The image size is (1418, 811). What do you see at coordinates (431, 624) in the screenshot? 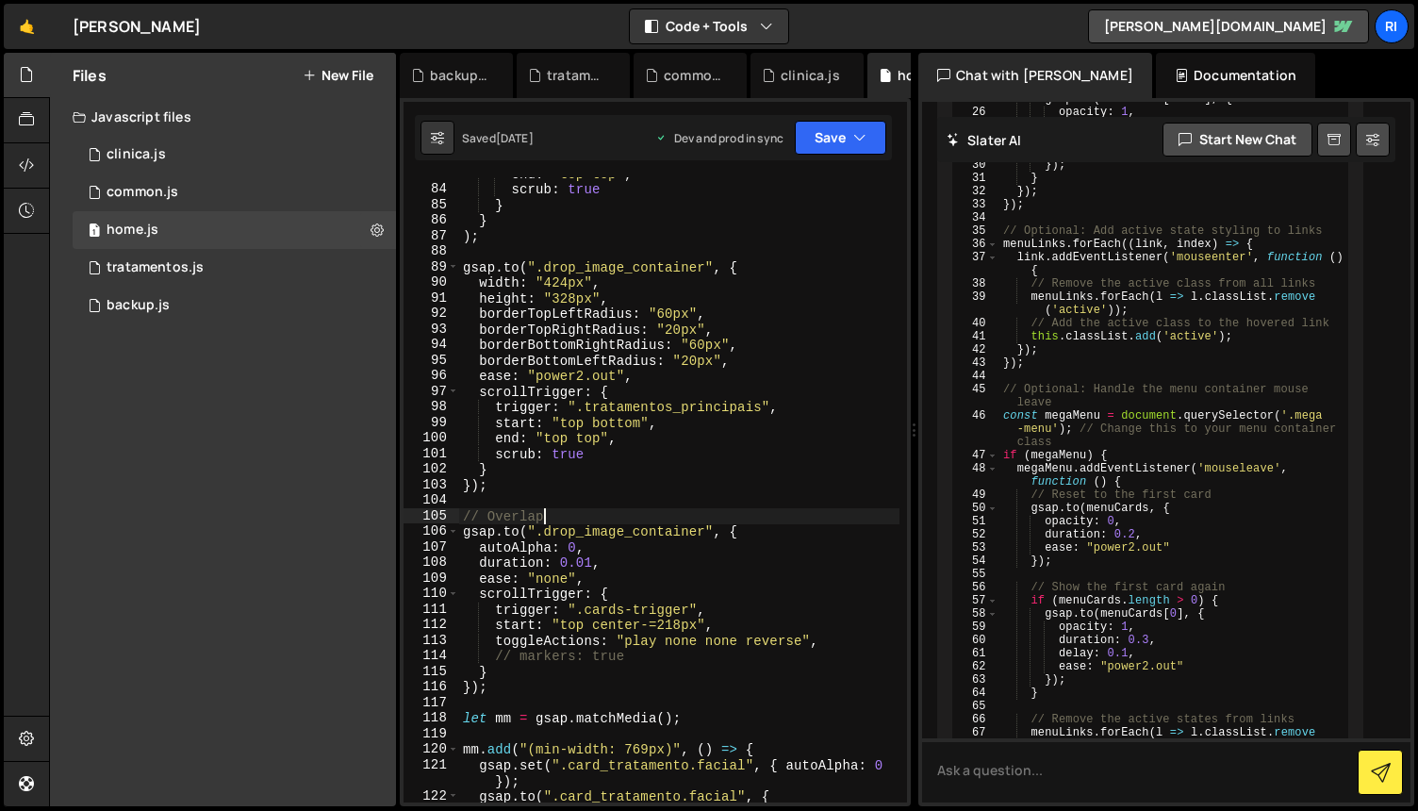
I see `div: 112` at bounding box center [431, 624].